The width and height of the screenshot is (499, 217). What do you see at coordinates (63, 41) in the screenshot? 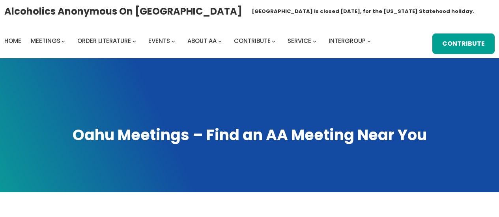
I see `button: Meetings submenu` at bounding box center [63, 41].